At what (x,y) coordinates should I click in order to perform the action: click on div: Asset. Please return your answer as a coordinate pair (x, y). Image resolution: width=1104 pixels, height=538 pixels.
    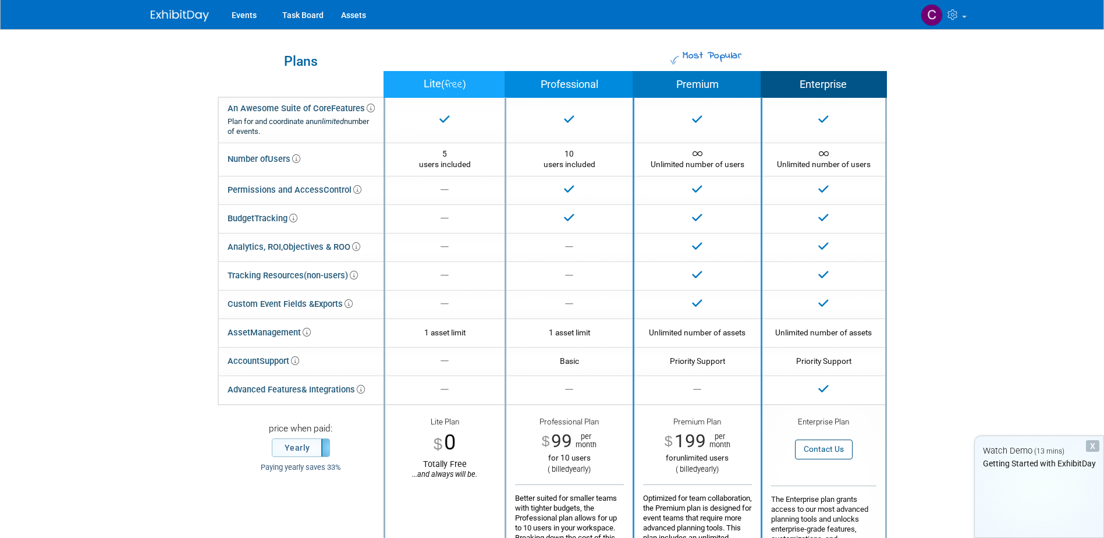
    Looking at the image, I should click on (269, 332).